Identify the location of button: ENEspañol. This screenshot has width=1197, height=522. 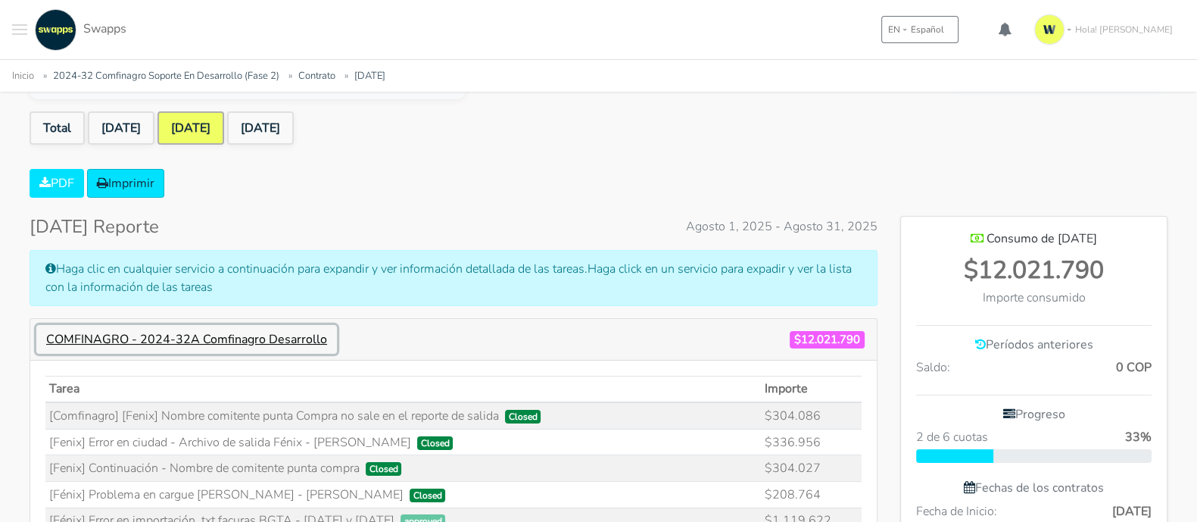
(920, 30).